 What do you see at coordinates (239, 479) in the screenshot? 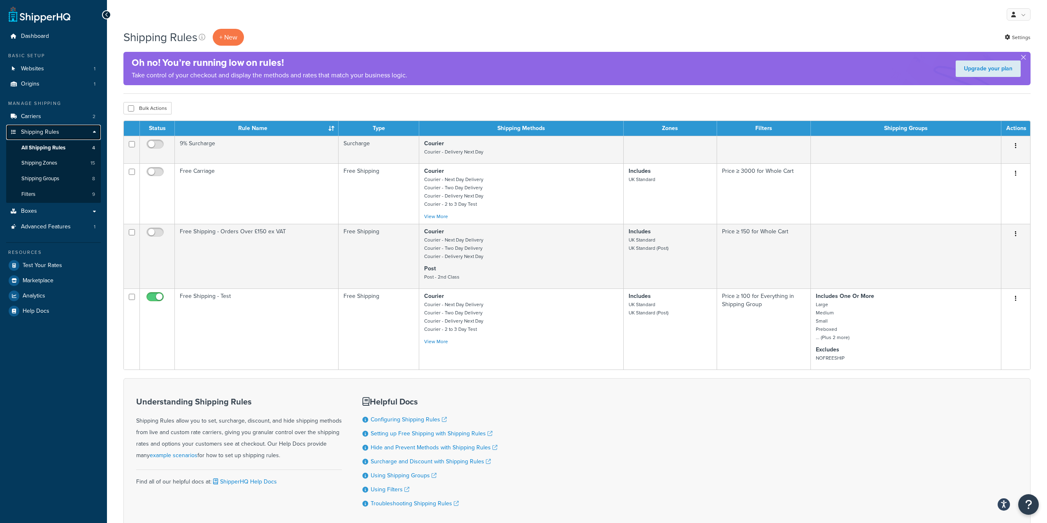
I see `div: Find all of our helpful docs at:` at bounding box center [239, 479].